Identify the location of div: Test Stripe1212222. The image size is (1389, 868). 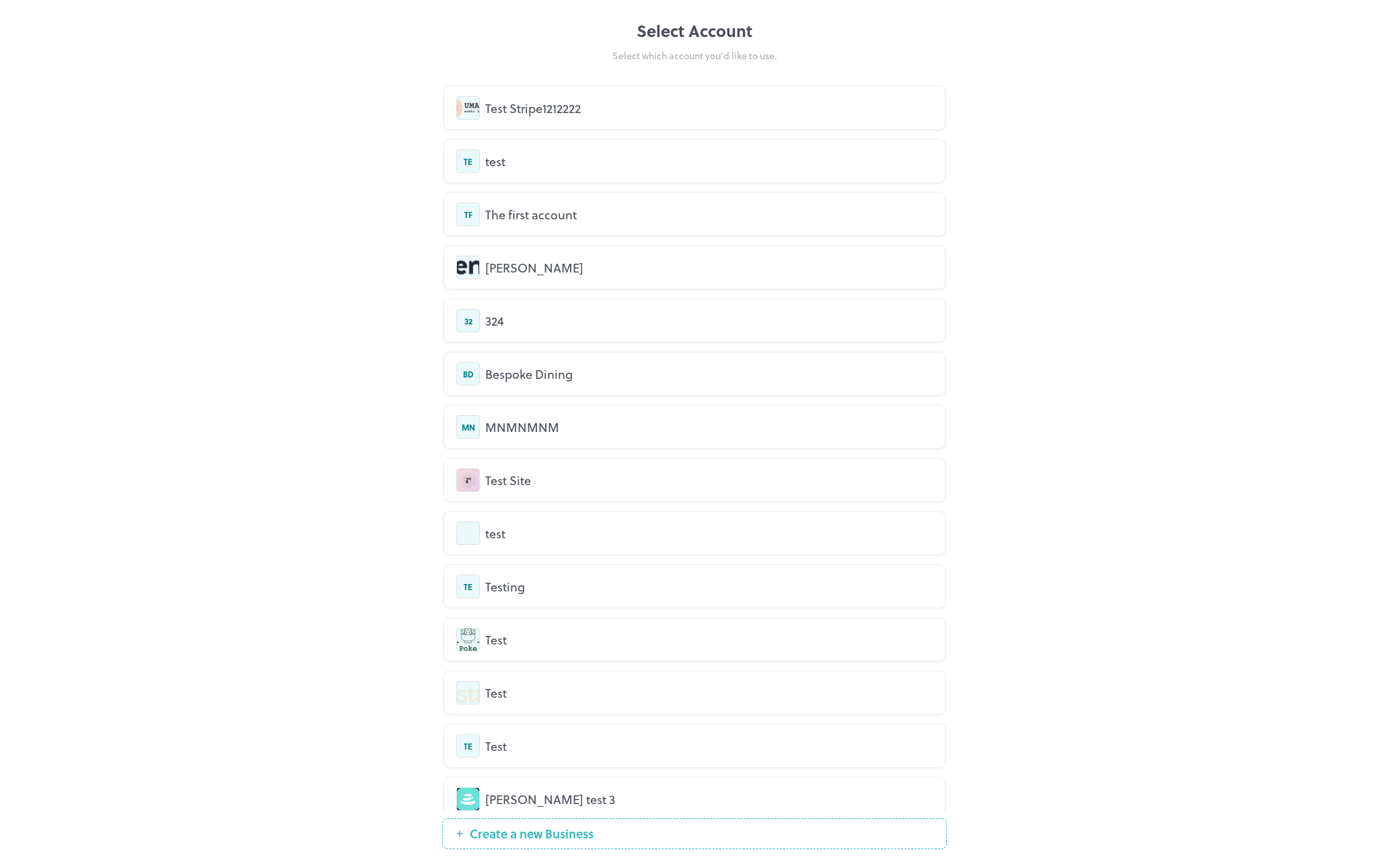
(709, 107).